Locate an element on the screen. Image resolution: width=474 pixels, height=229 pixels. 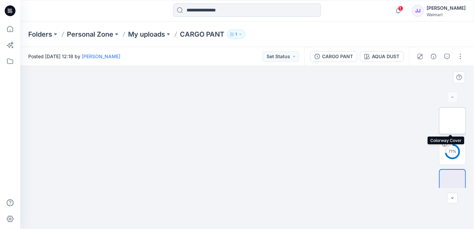
div: 71 % is located at coordinates (453, 151).